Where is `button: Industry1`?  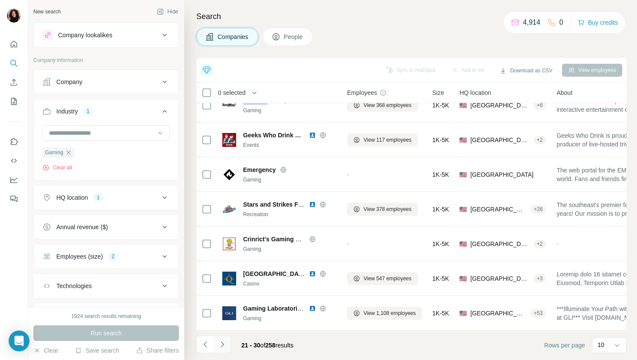 button: Industry1 is located at coordinates (106, 113).